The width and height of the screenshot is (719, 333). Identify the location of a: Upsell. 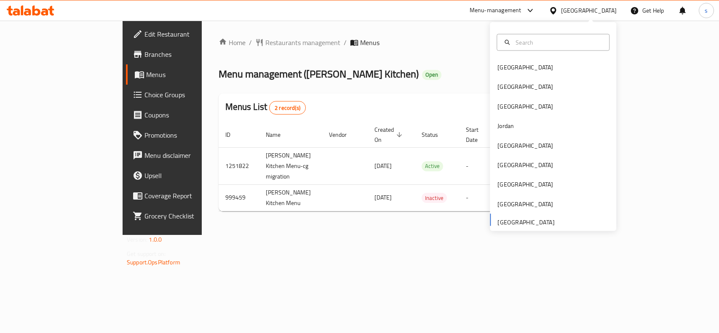
(184, 176).